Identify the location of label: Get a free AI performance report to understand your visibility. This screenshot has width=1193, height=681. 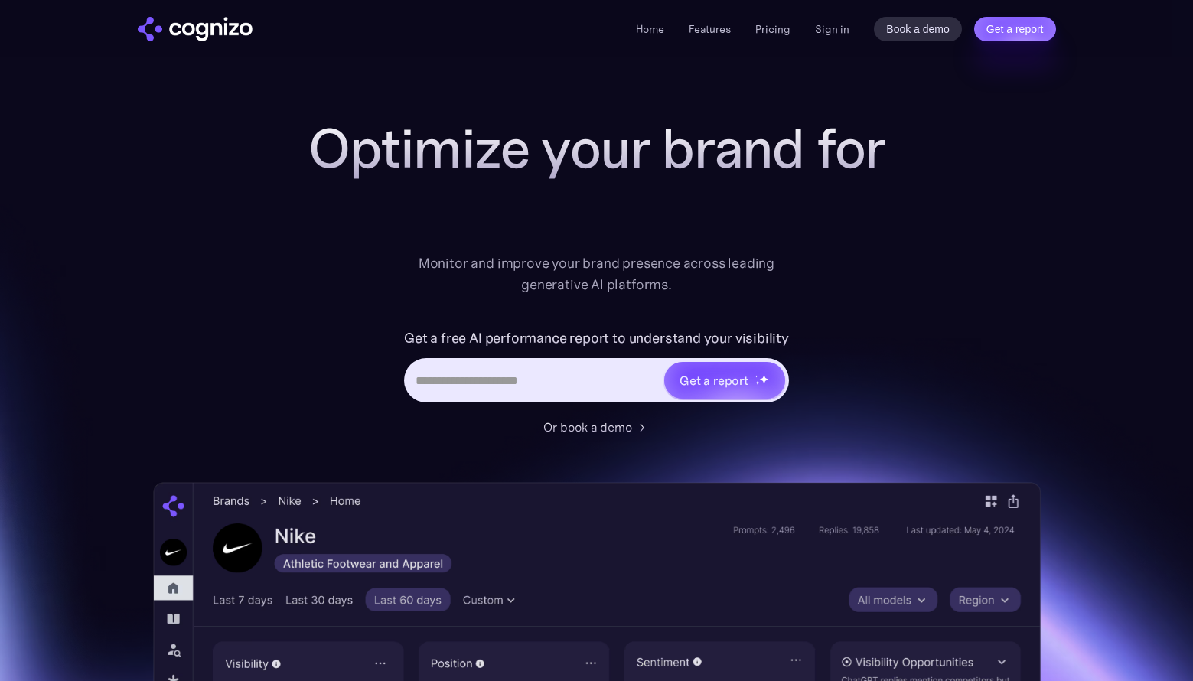
(596, 338).